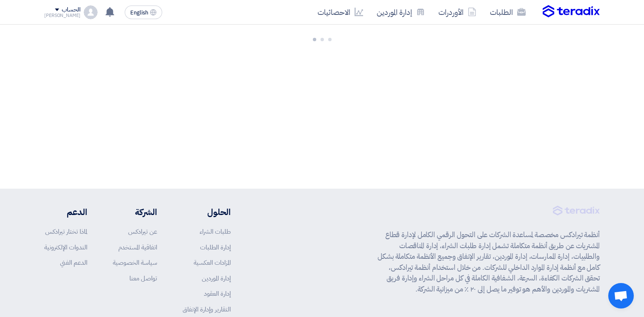 The height and width of the screenshot is (317, 644). What do you see at coordinates (135, 263) in the screenshot?
I see `a: سياسة الخصوصية` at bounding box center [135, 263].